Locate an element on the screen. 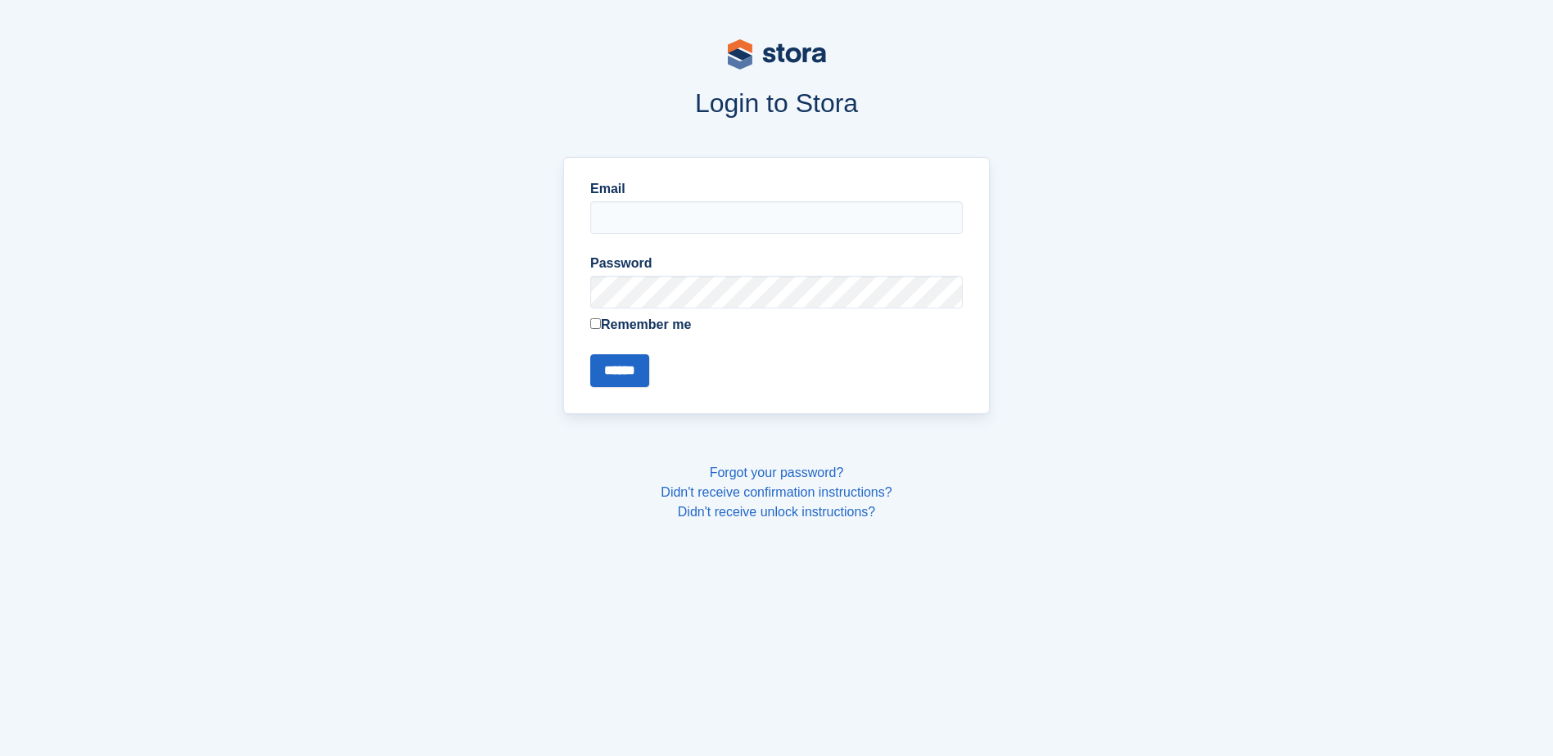 This screenshot has width=1553, height=756. h1: Login to Stora is located at coordinates (777, 103).